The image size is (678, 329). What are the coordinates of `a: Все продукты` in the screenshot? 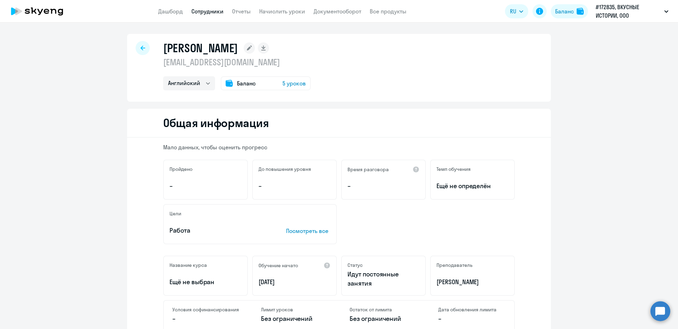 It's located at (388, 11).